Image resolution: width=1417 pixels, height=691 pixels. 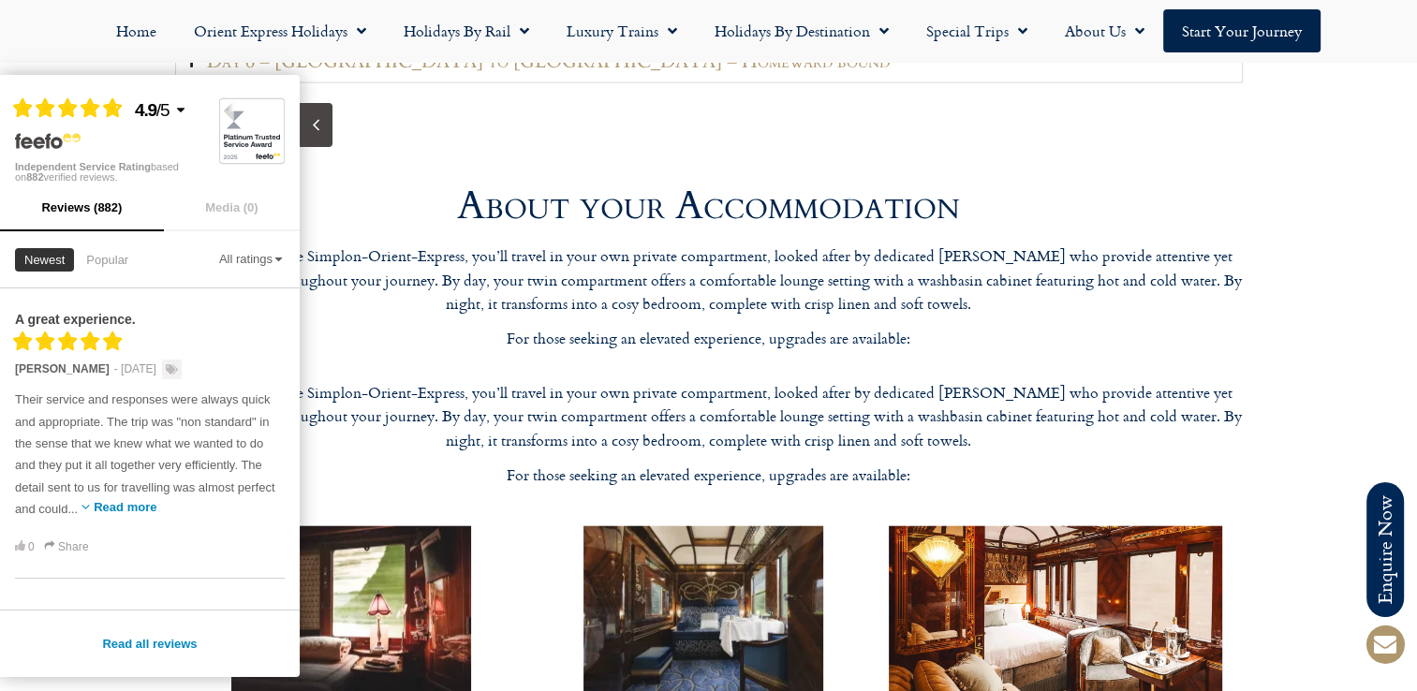 I want to click on h2: About your Accommodation, so click(x=708, y=206).